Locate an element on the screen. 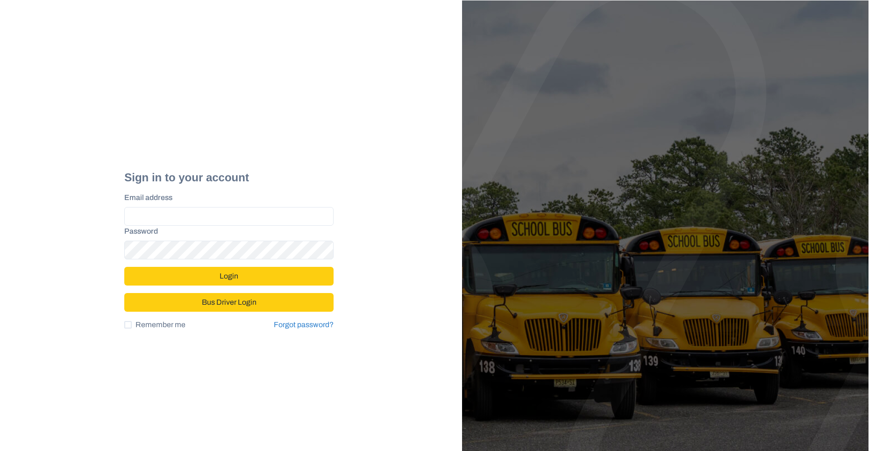 Image resolution: width=890 pixels, height=451 pixels. button: Bus Driver Login is located at coordinates (229, 302).